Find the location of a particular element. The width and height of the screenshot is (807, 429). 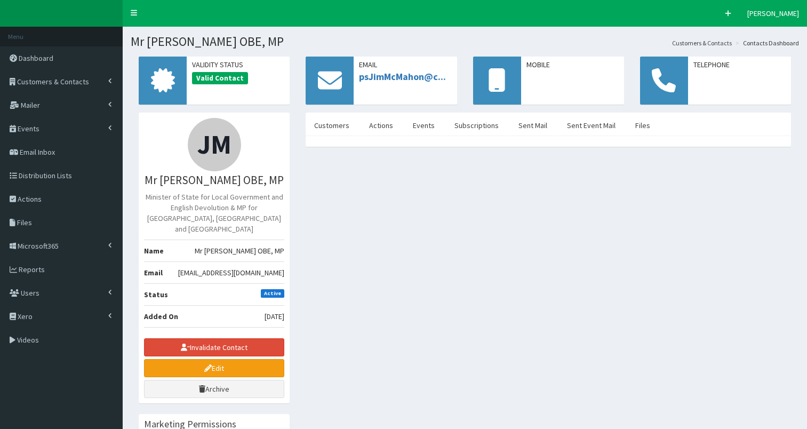

span: Customers & Contacts is located at coordinates (53, 82).